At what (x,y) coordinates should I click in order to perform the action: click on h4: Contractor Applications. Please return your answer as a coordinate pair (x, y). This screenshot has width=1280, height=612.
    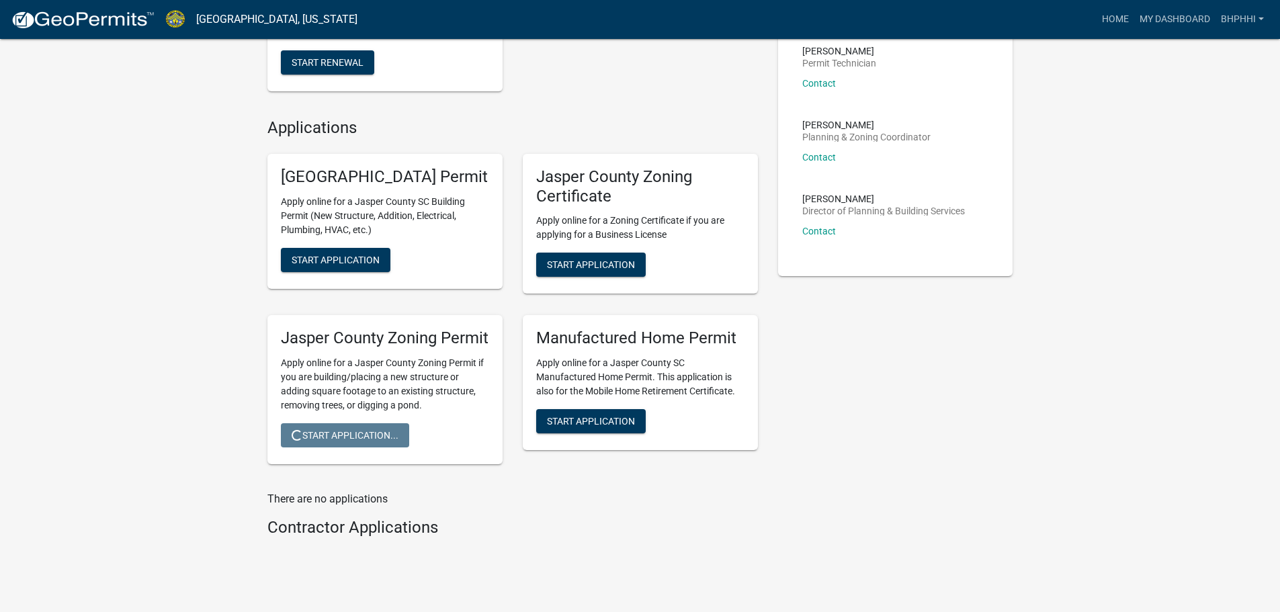
    Looking at the image, I should click on (513, 527).